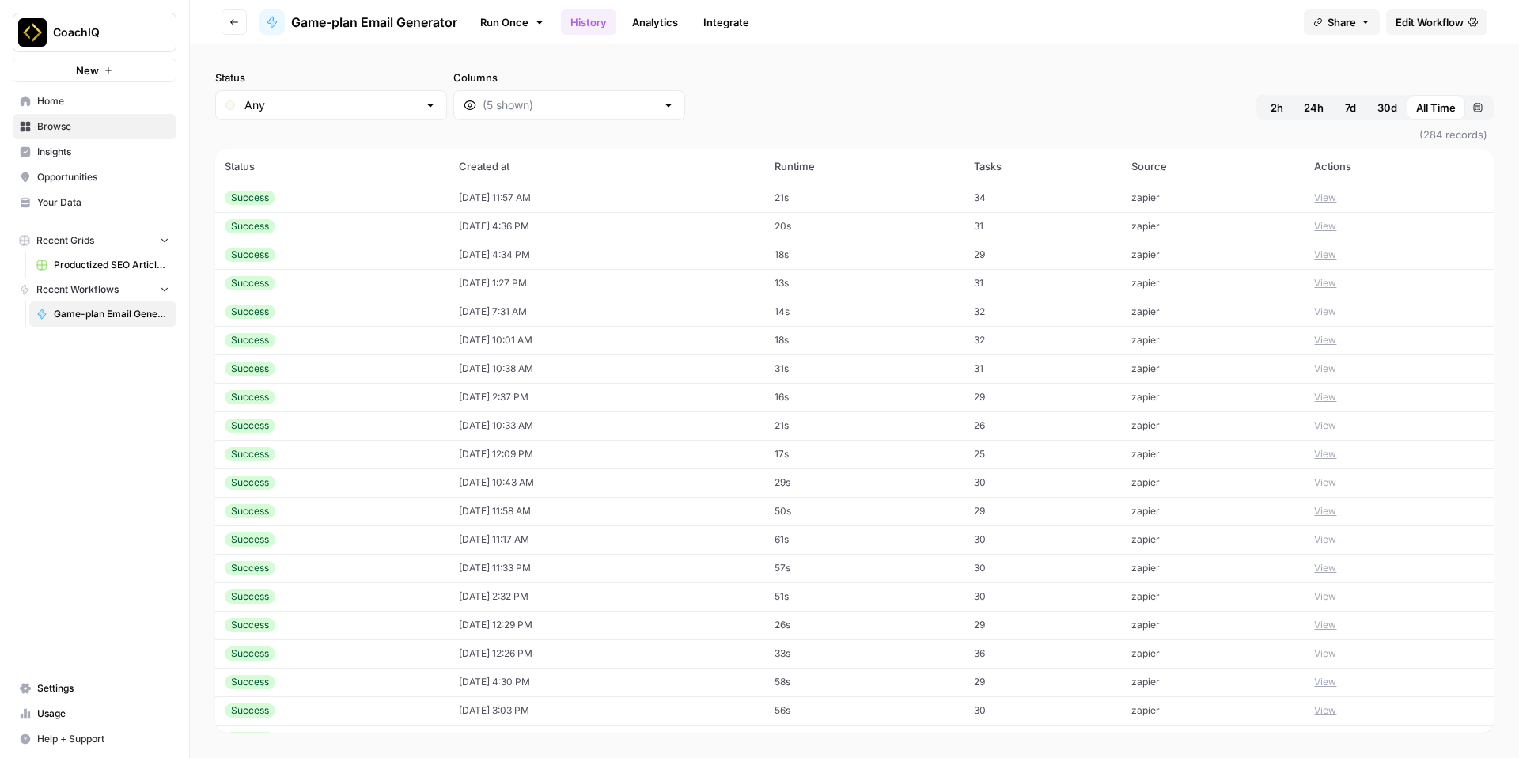 The width and height of the screenshot is (1519, 758). Describe the element at coordinates (1042, 454) in the screenshot. I see `td: 25` at that location.